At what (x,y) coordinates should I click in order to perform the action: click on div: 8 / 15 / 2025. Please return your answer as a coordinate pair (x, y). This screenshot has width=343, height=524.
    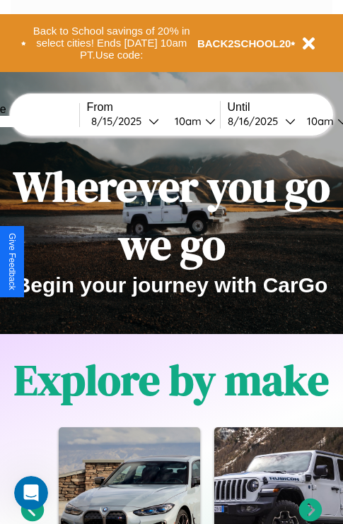
    Looking at the image, I should click on (119, 121).